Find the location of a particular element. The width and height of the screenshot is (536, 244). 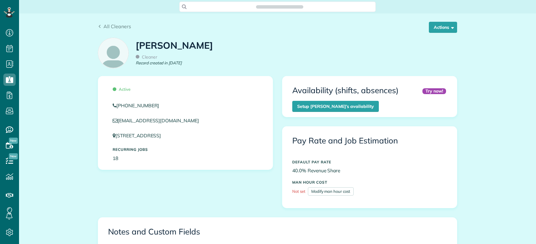

p: 40.0% Revenue Share is located at coordinates (369, 171).